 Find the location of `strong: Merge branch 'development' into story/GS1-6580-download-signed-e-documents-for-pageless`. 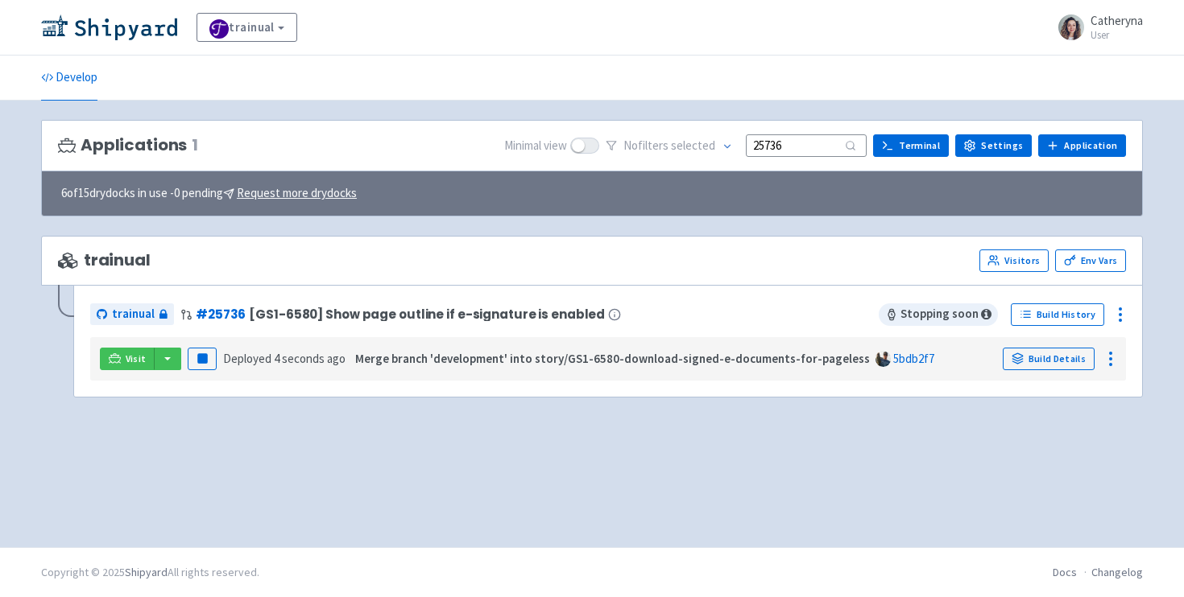

strong: Merge branch 'development' into story/GS1-6580-download-signed-e-documents-for-pageless is located at coordinates (612, 358).